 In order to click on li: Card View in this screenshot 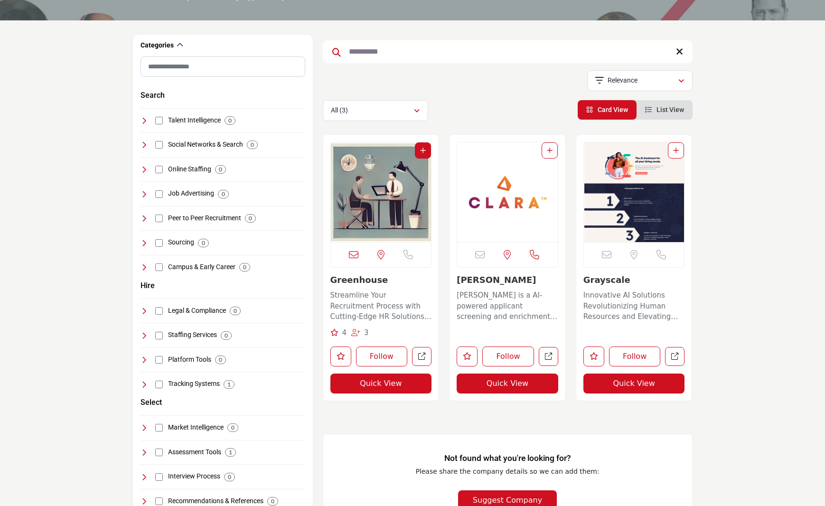, I will do `click(607, 110)`.